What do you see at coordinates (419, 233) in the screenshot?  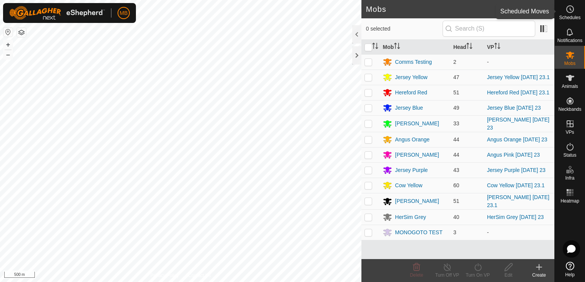 I see `div: MONOGOTO TEST` at bounding box center [419, 233].